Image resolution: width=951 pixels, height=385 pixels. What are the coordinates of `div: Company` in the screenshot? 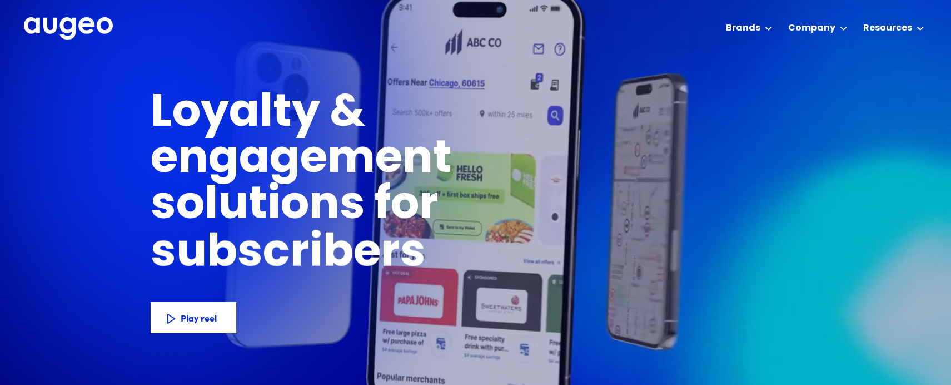 It's located at (811, 28).